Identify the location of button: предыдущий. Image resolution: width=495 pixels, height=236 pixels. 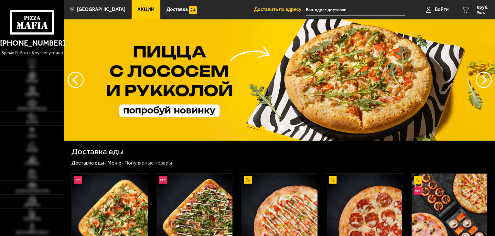
(484, 80).